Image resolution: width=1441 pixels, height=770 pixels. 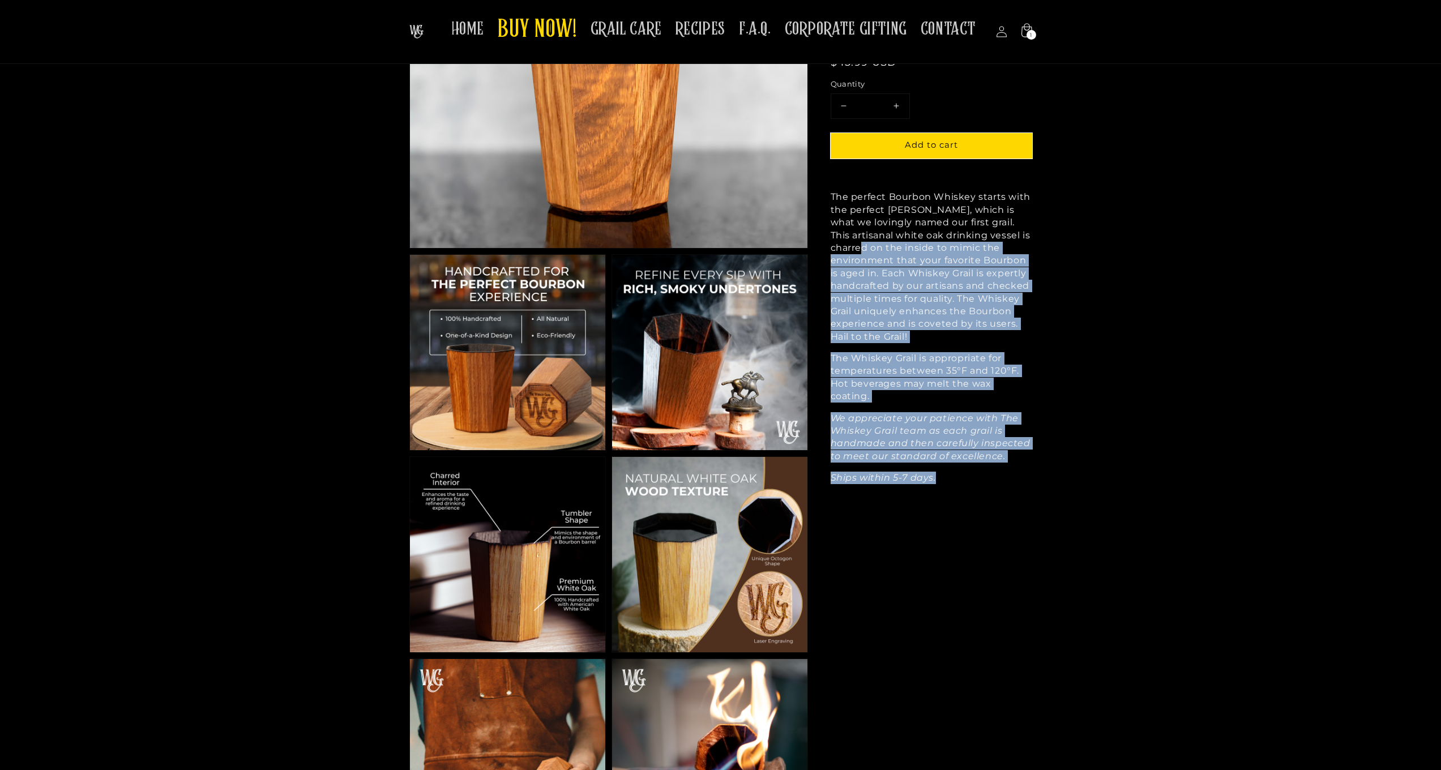 I want to click on a: CORPORATE GIFTING, so click(x=846, y=29).